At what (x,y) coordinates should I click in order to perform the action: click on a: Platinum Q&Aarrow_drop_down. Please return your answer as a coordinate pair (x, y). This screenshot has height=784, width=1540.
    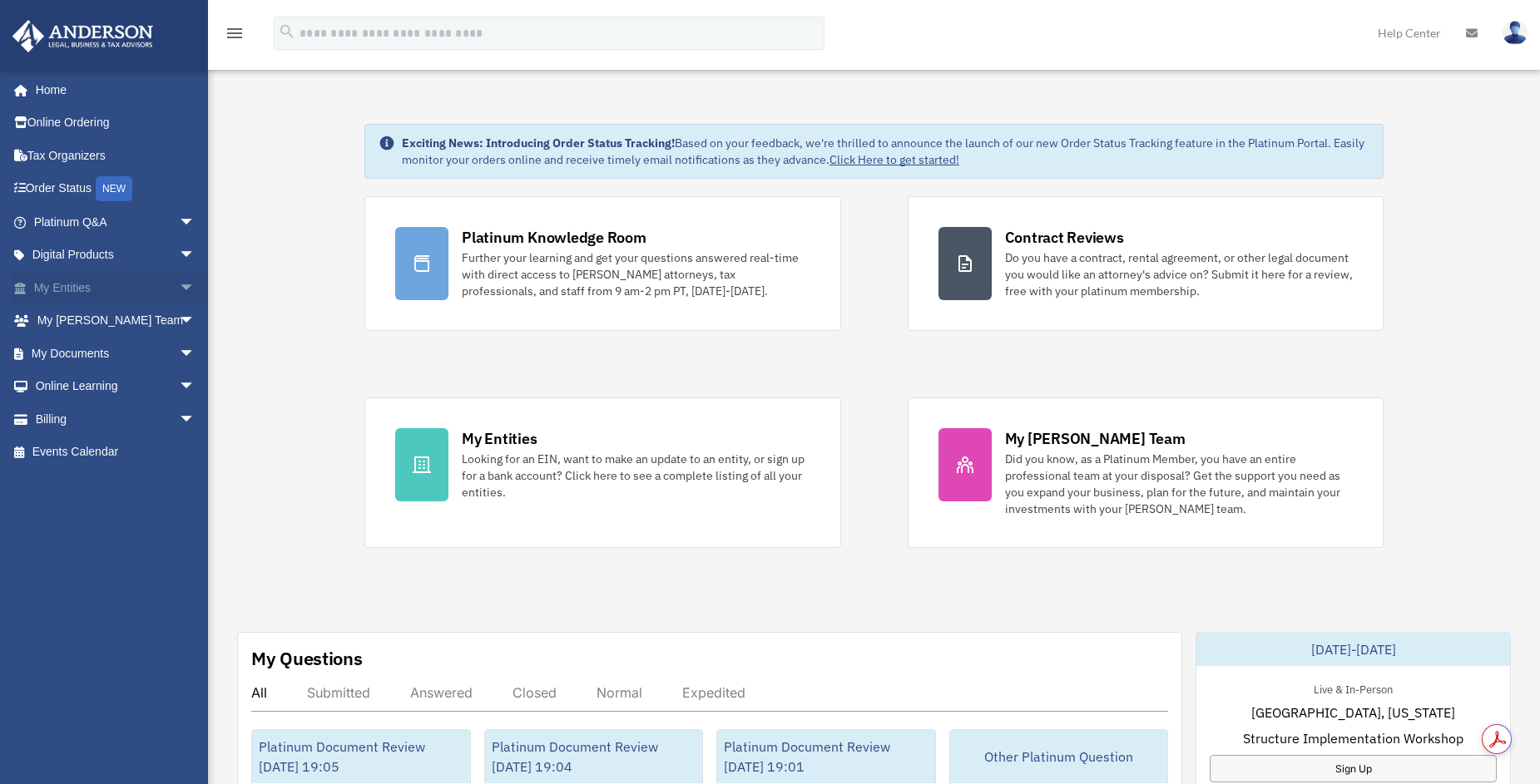
    Looking at the image, I should click on (116, 222).